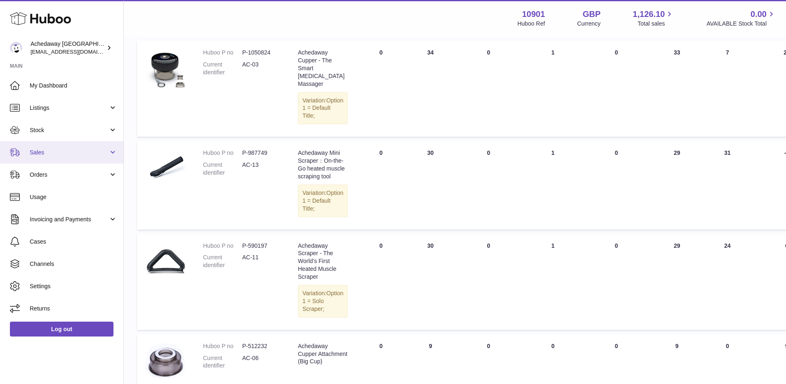 The image size is (786, 384). Describe the element at coordinates (323, 261) in the screenshot. I see `div: Achedaway Scraper - The World’s First Heated Muscle Scraper` at that location.